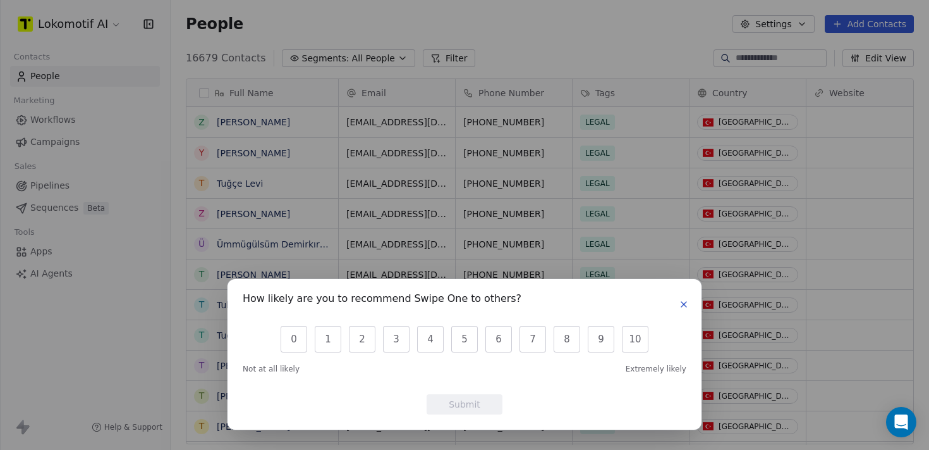 Image resolution: width=929 pixels, height=450 pixels. Describe the element at coordinates (635, 339) in the screenshot. I see `button: 10` at that location.